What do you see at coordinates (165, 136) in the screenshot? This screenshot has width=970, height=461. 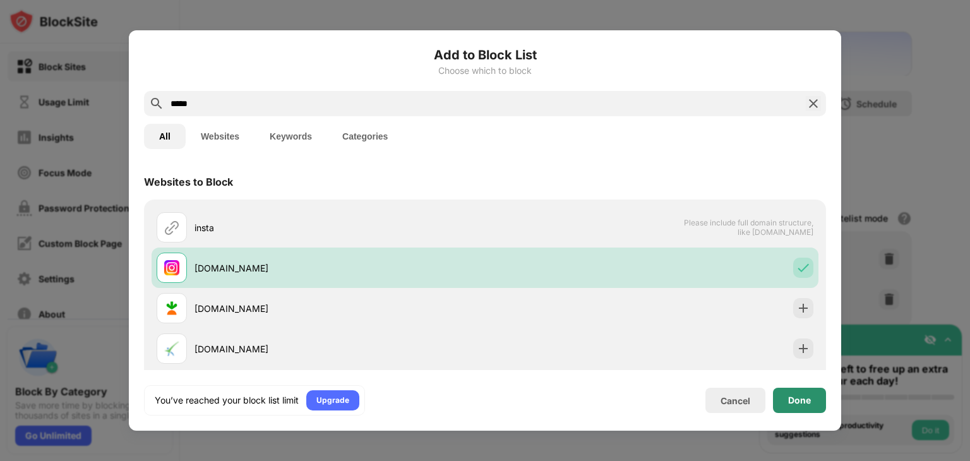 I see `button: All` at bounding box center [165, 136].